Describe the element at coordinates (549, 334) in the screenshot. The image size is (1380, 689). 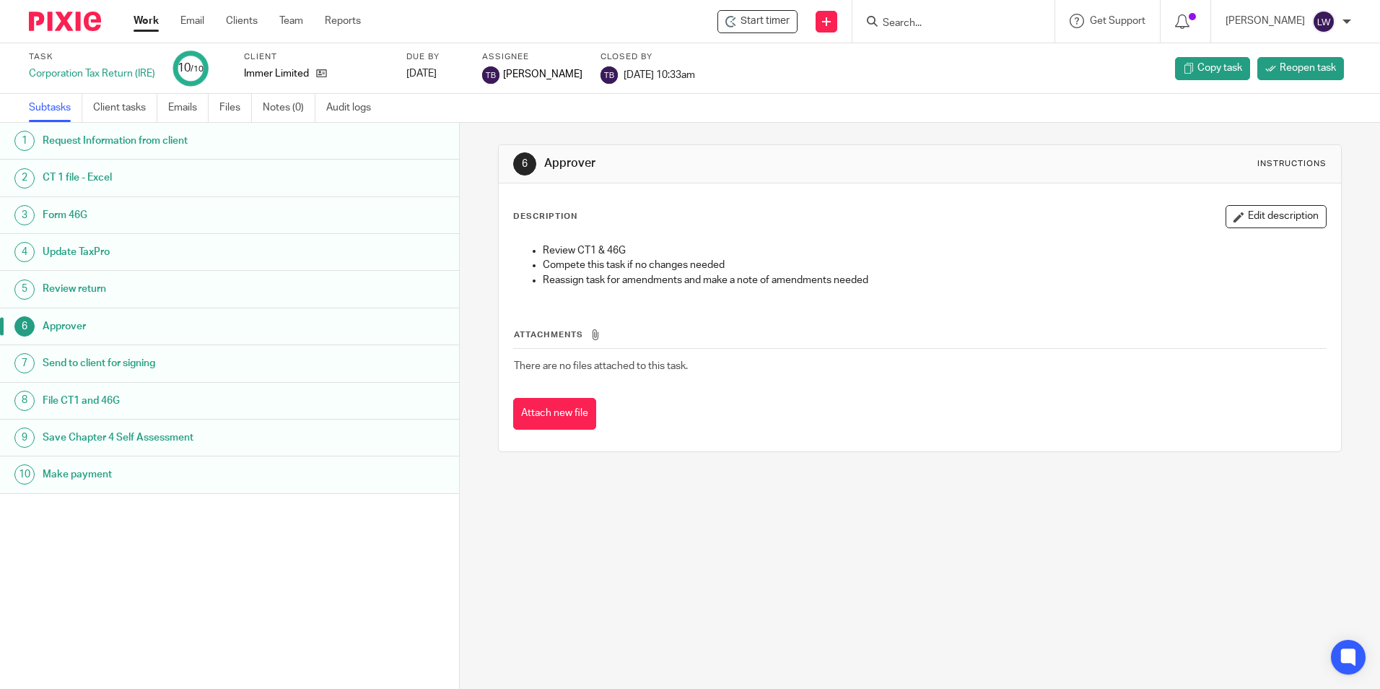
I see `span: Attachments` at that location.